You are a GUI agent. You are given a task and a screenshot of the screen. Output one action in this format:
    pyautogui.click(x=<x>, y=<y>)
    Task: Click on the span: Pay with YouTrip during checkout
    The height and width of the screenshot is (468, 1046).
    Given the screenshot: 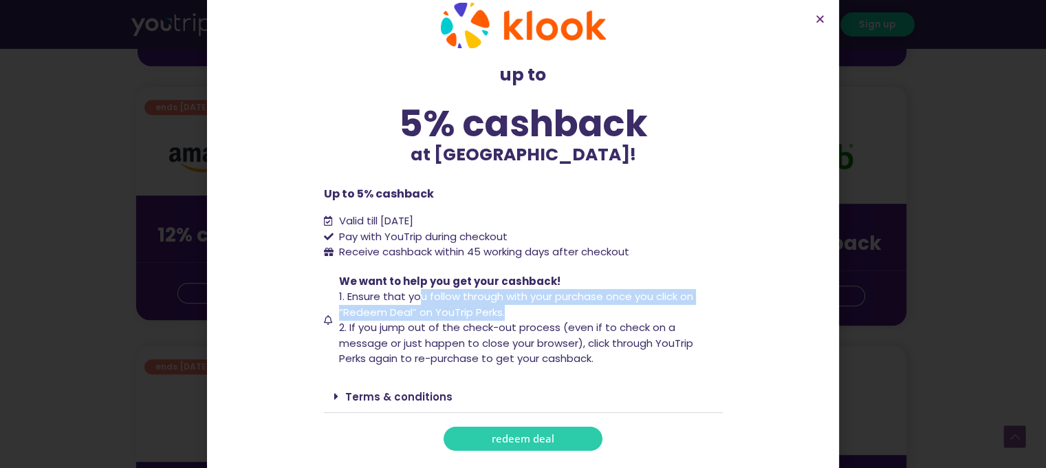 What is the action you would take?
    pyautogui.click(x=422, y=237)
    